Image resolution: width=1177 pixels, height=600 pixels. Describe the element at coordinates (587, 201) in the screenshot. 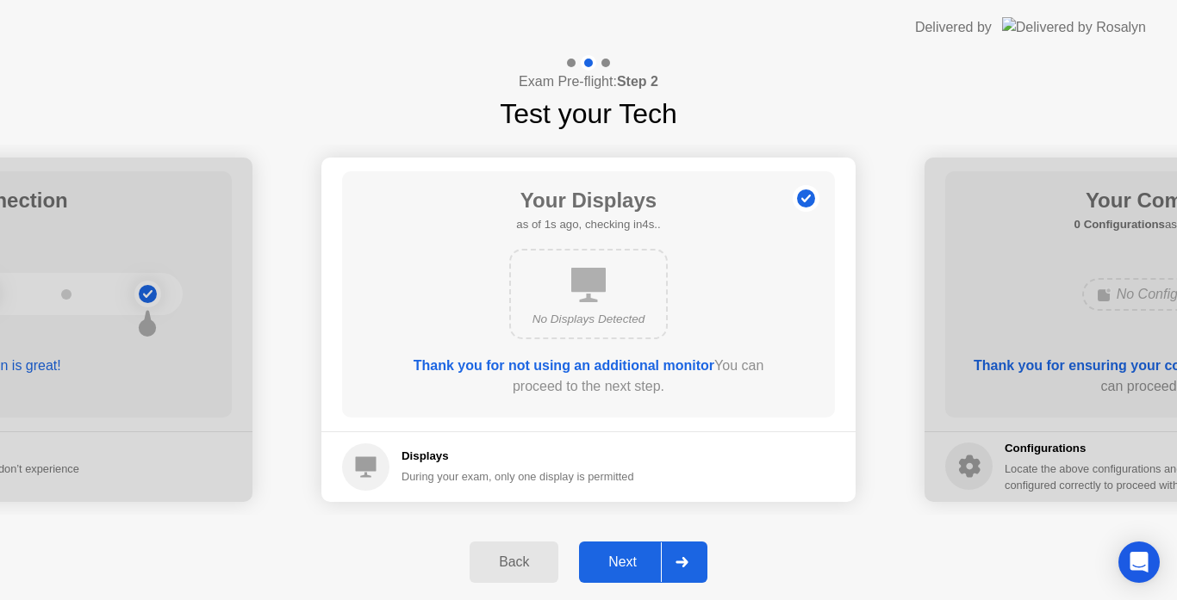

I see `h1: Your Displays` at that location.